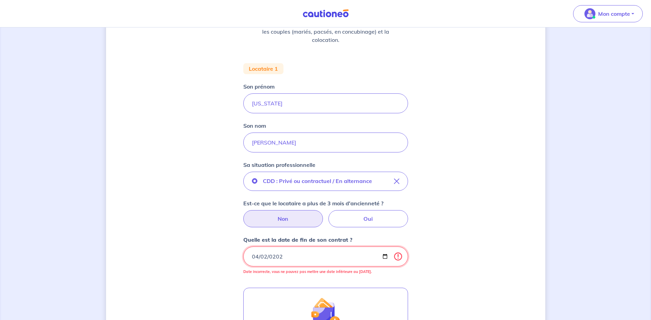 The width and height of the screenshot is (651, 320). What do you see at coordinates (325, 32) in the screenshot?
I see `p: 💡 Pour info : nous acceptons les personnes seules, les couples (mariés, pacsés, en concubinage) e...` at bounding box center [325, 32].